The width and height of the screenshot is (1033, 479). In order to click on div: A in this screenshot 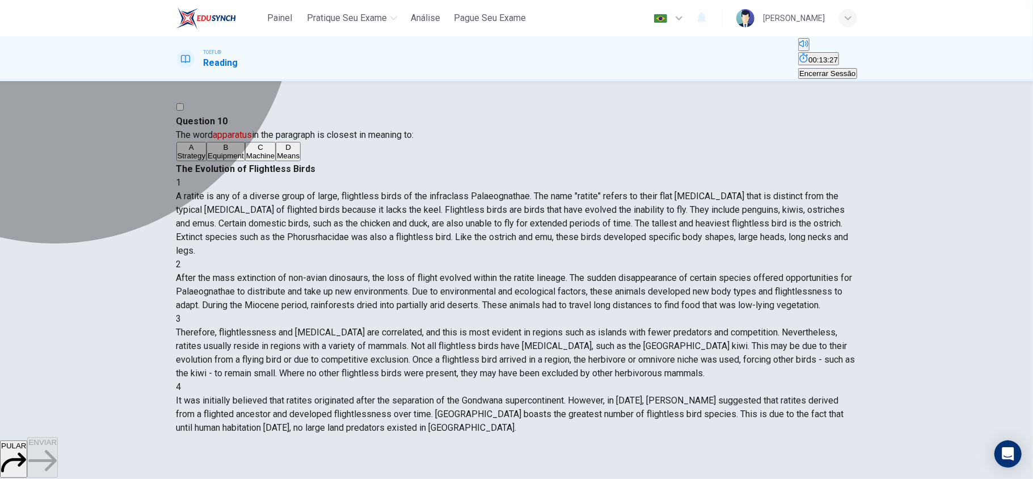, I will do `click(192, 147)`.